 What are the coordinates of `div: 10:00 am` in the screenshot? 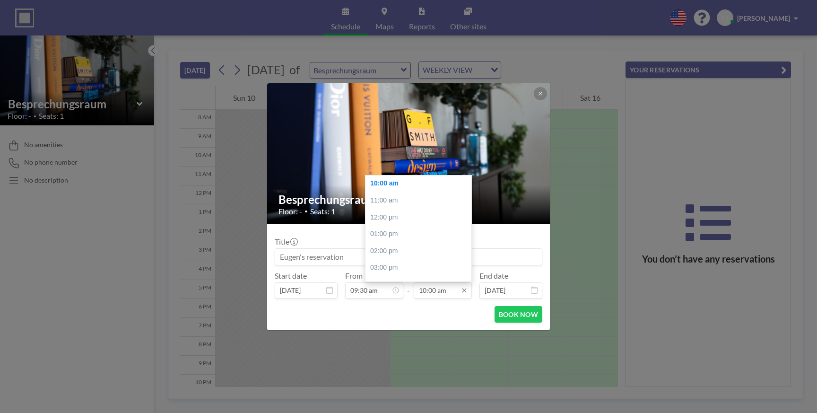 It's located at (418, 183).